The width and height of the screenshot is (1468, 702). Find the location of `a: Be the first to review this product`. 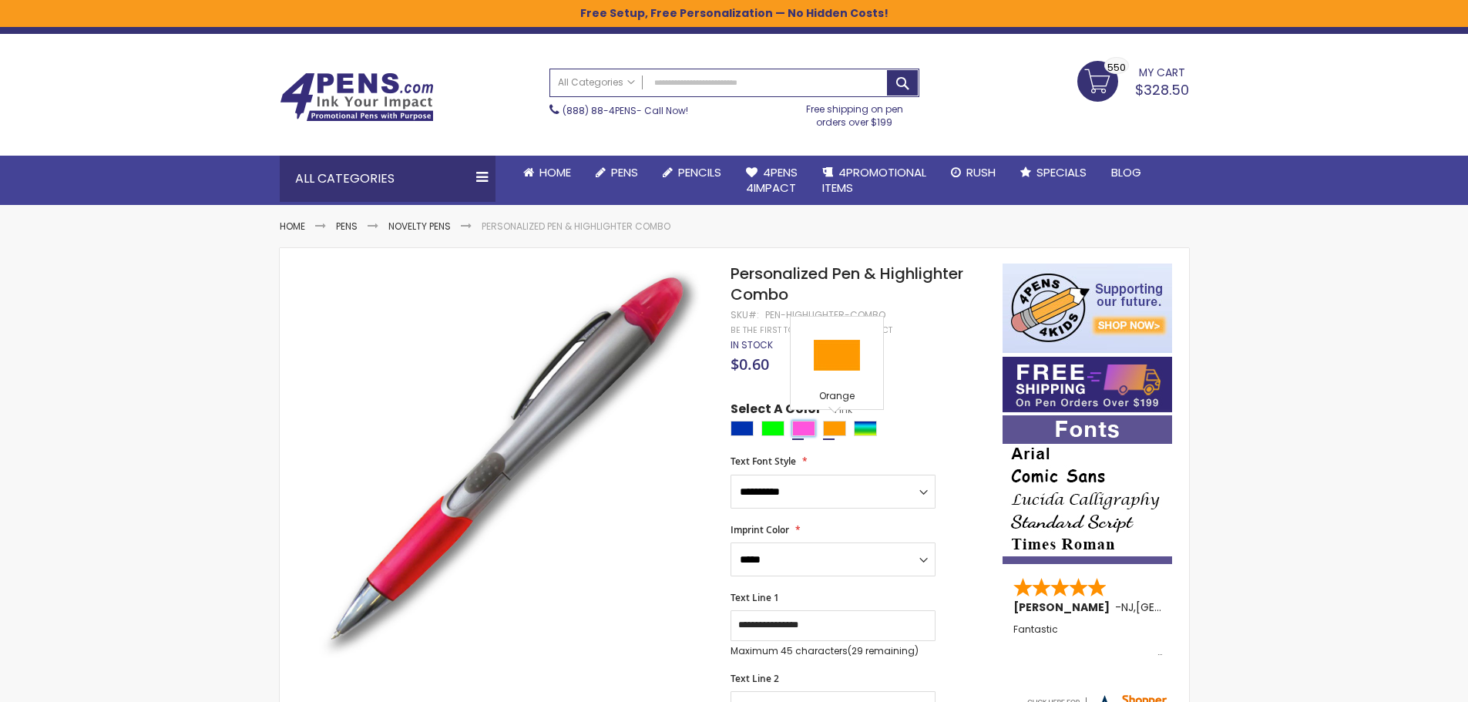

a: Be the first to review this product is located at coordinates (811, 330).